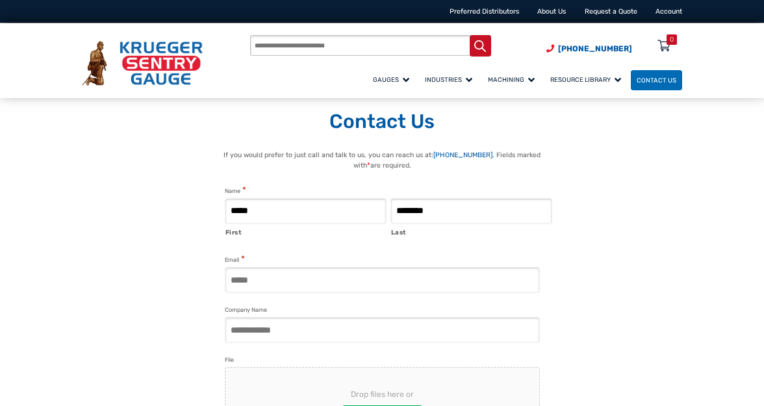 This screenshot has width=764, height=406. Describe the element at coordinates (586, 79) in the screenshot. I see `span: Resource Library` at that location.